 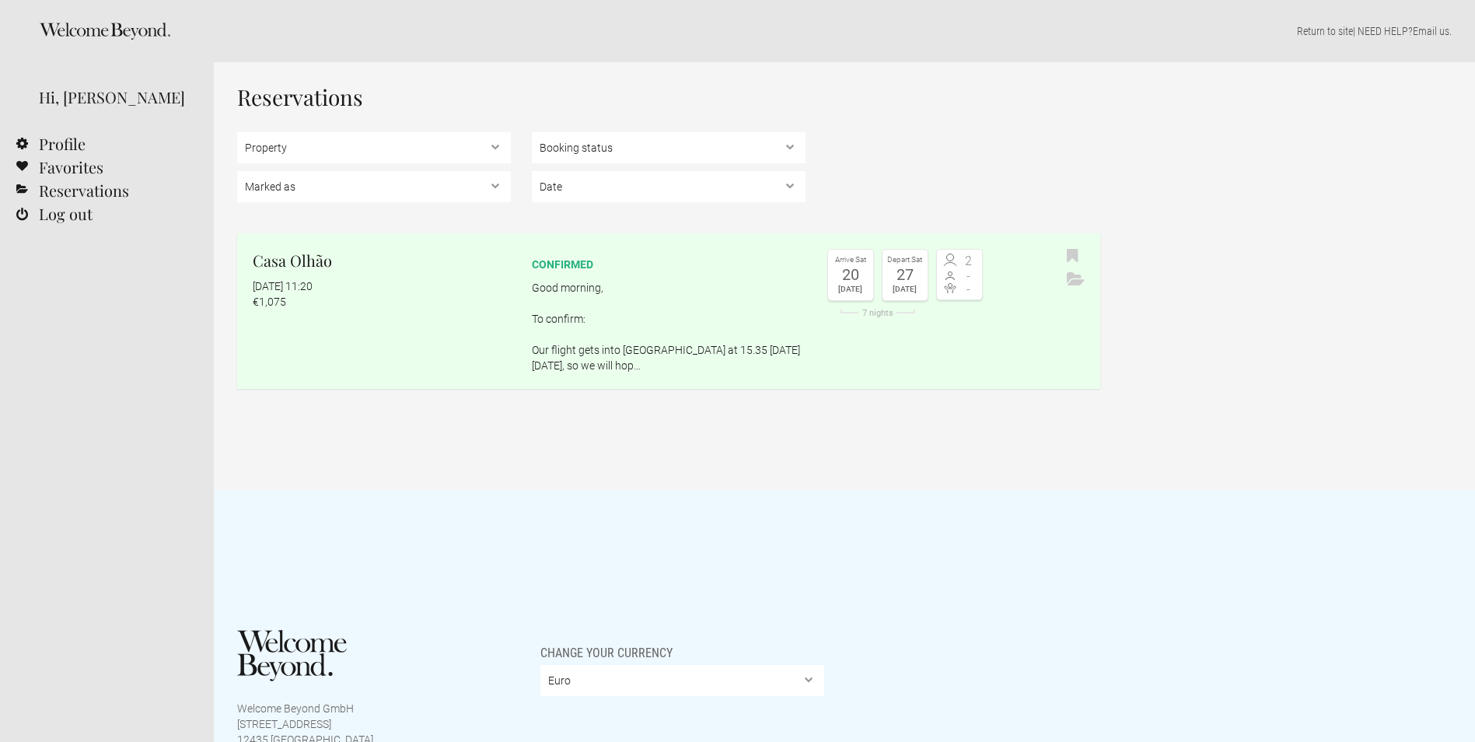 What do you see at coordinates (1431, 31) in the screenshot?
I see `a: Email us` at bounding box center [1431, 31].